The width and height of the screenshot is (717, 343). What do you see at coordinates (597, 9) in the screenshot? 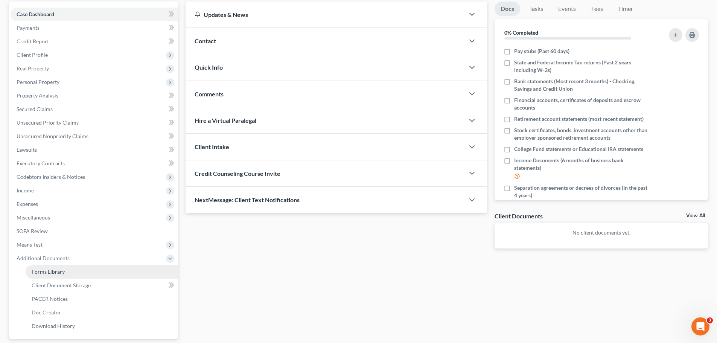
I see `a: Fees` at bounding box center [597, 9].